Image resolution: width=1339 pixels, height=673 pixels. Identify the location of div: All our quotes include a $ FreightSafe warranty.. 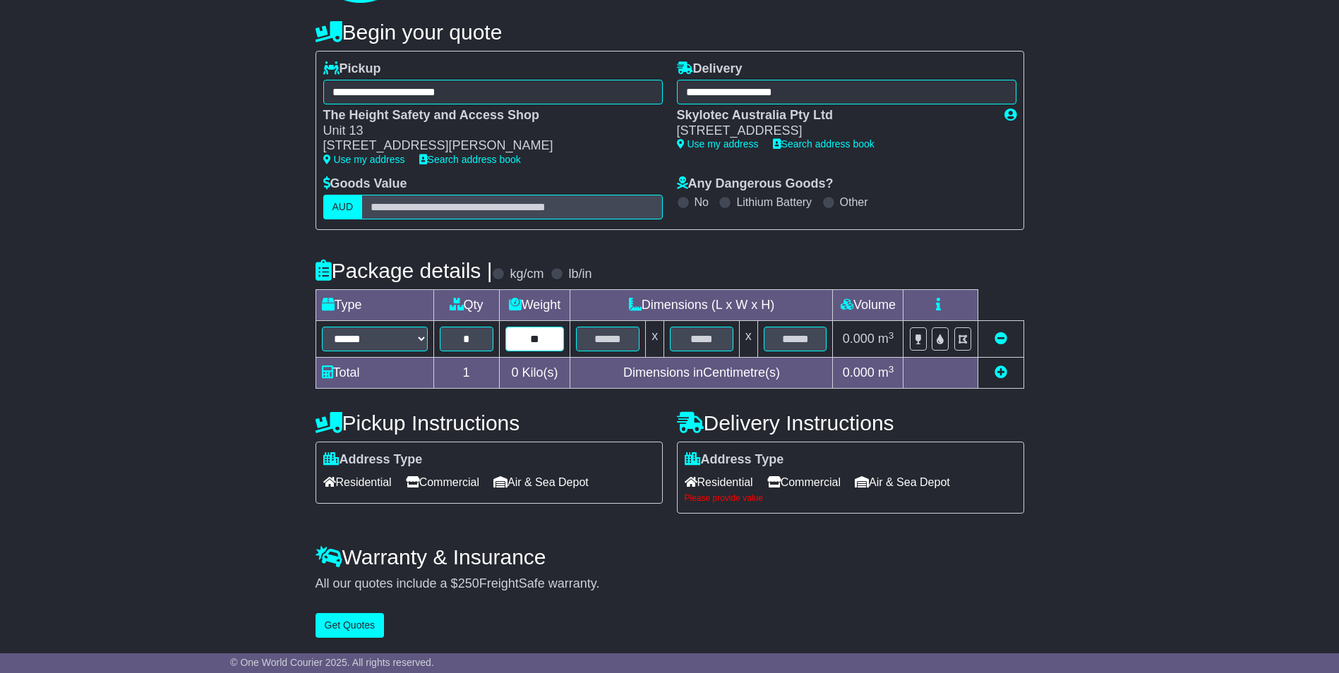
(670, 585).